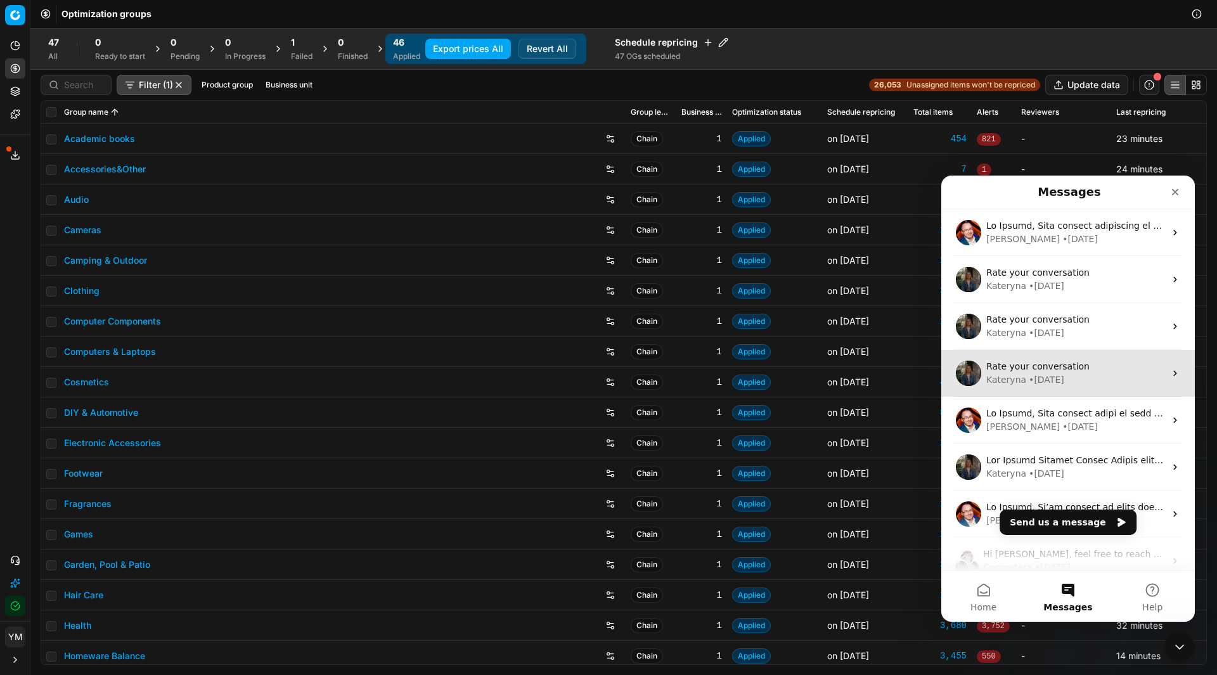 The image size is (1217, 675). I want to click on div: 1,989, so click(940, 321).